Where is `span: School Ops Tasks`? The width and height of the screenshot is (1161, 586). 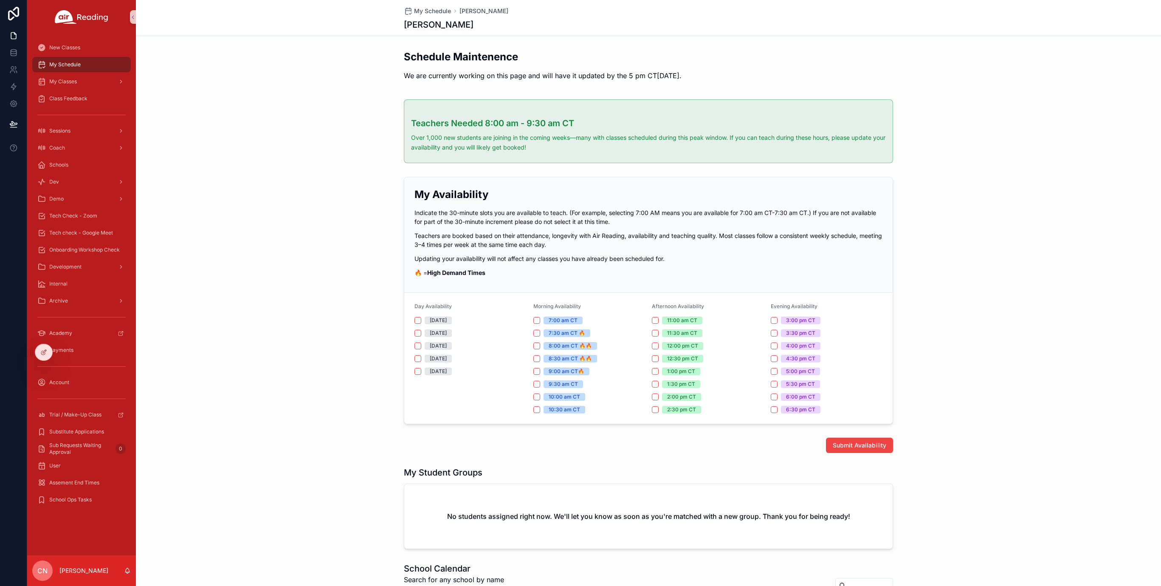
span: School Ops Tasks is located at coordinates (70, 499).